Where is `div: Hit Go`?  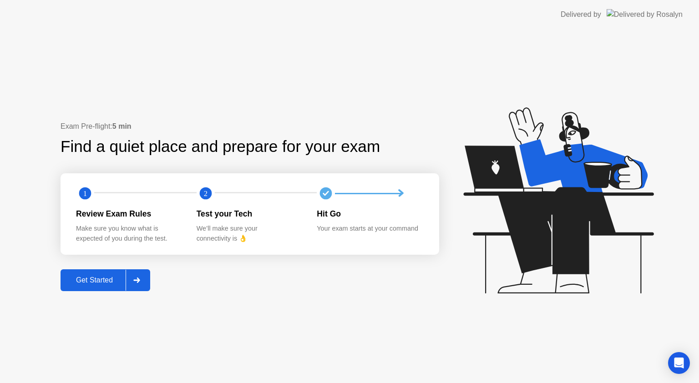 div: Hit Go is located at coordinates (370, 214).